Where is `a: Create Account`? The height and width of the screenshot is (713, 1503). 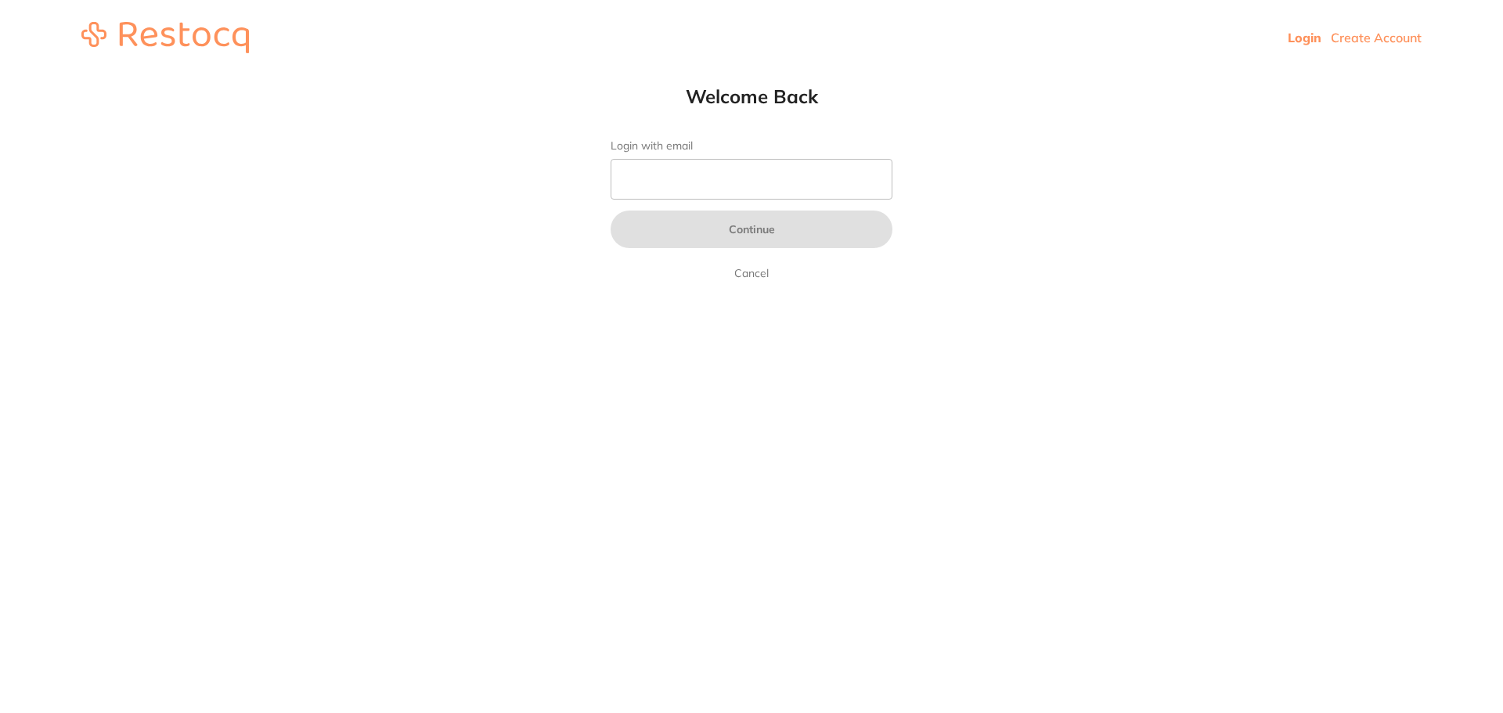 a: Create Account is located at coordinates (1376, 38).